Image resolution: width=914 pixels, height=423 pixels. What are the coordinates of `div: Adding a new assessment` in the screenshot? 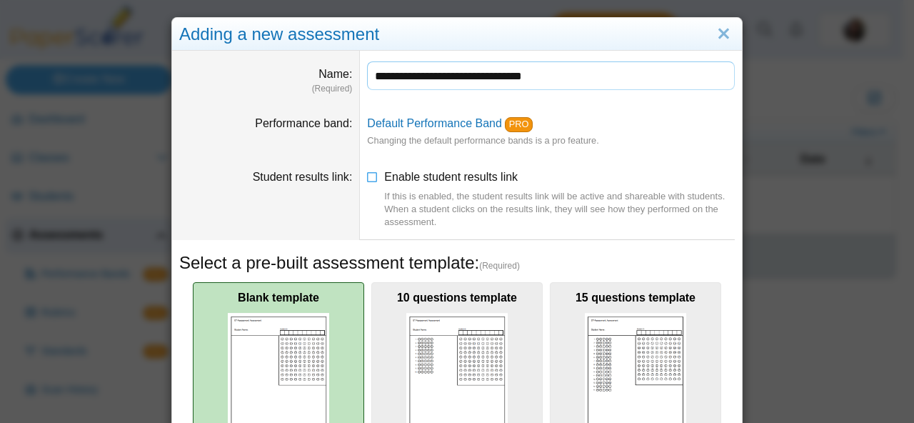 It's located at (457, 34).